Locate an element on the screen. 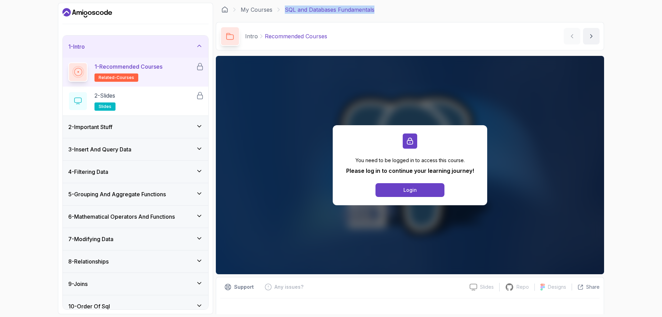 Image resolution: width=662 pixels, height=317 pixels. button: 9-Joins is located at coordinates (136, 284).